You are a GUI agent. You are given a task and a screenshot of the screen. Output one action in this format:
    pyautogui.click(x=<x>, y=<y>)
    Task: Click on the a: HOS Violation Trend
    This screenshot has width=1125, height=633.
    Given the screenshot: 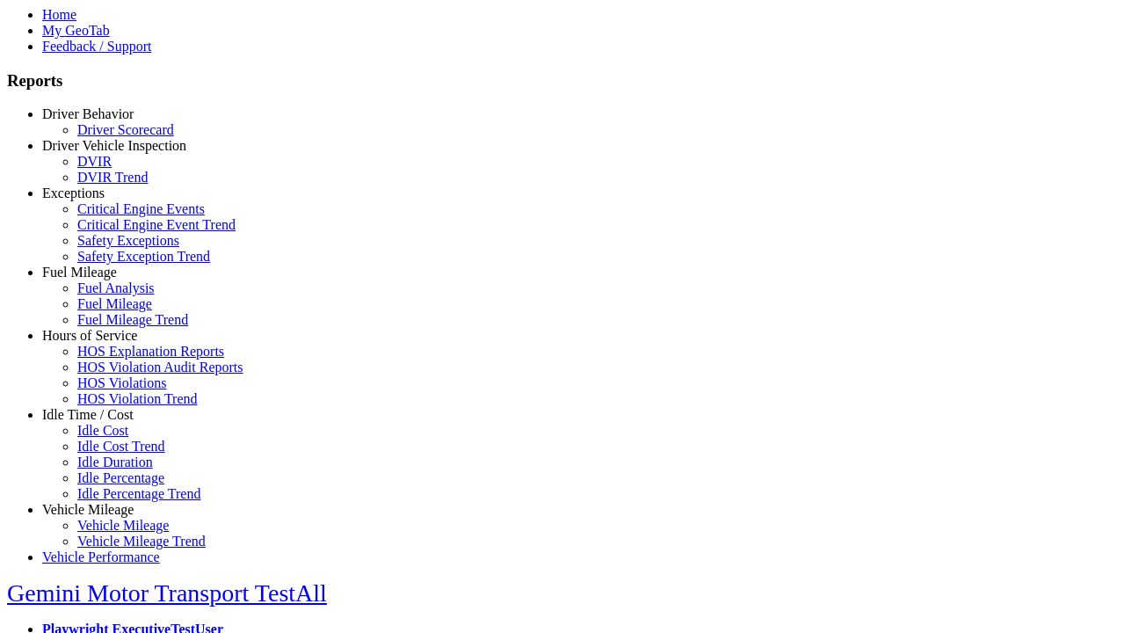 What is the action you would take?
    pyautogui.click(x=137, y=398)
    